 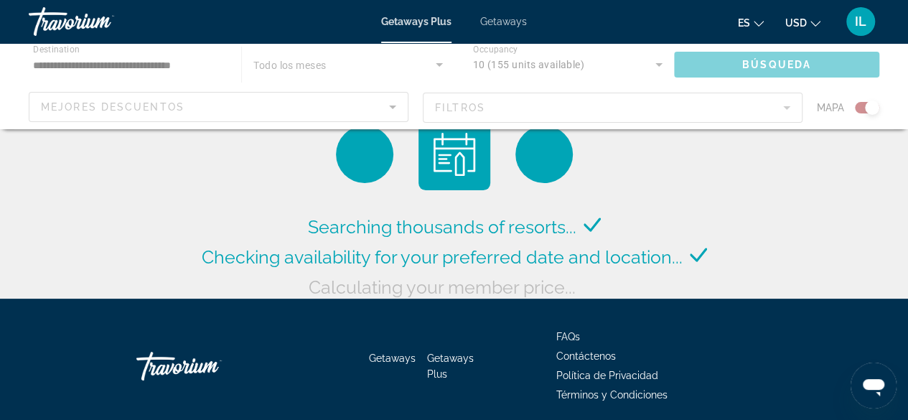 What do you see at coordinates (568, 337) in the screenshot?
I see `a: FAQs` at bounding box center [568, 337].